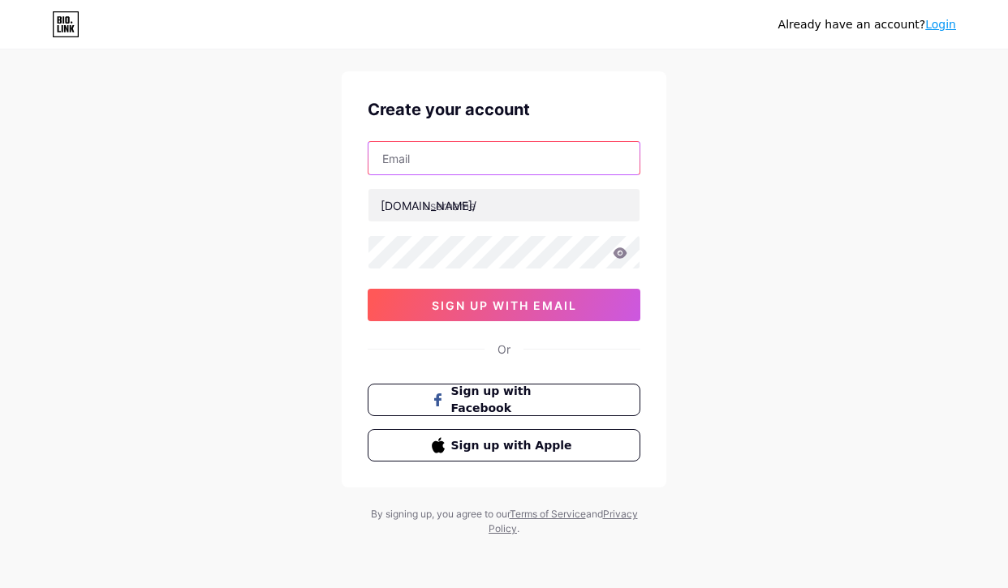  I want to click on button: sign up with email, so click(504, 305).